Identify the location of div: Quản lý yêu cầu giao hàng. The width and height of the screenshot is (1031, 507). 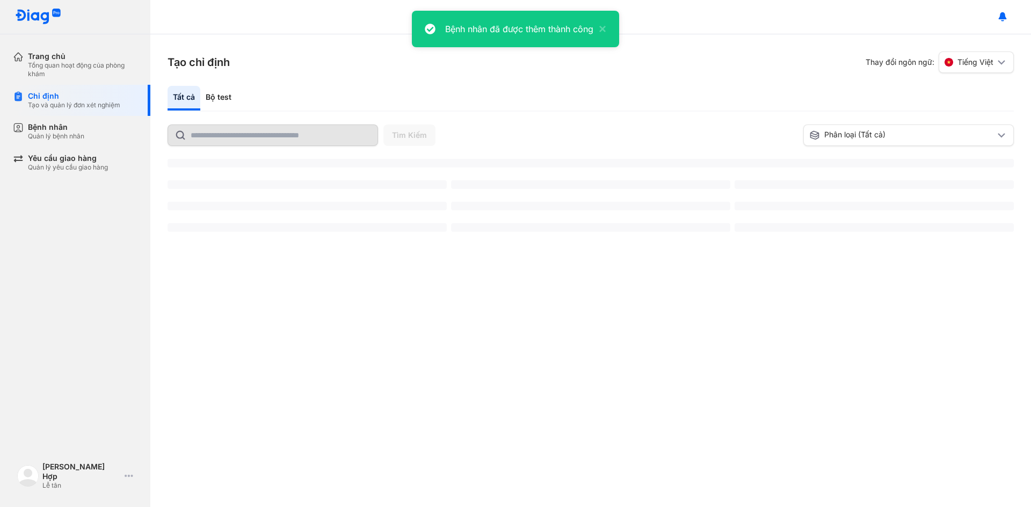
(68, 168).